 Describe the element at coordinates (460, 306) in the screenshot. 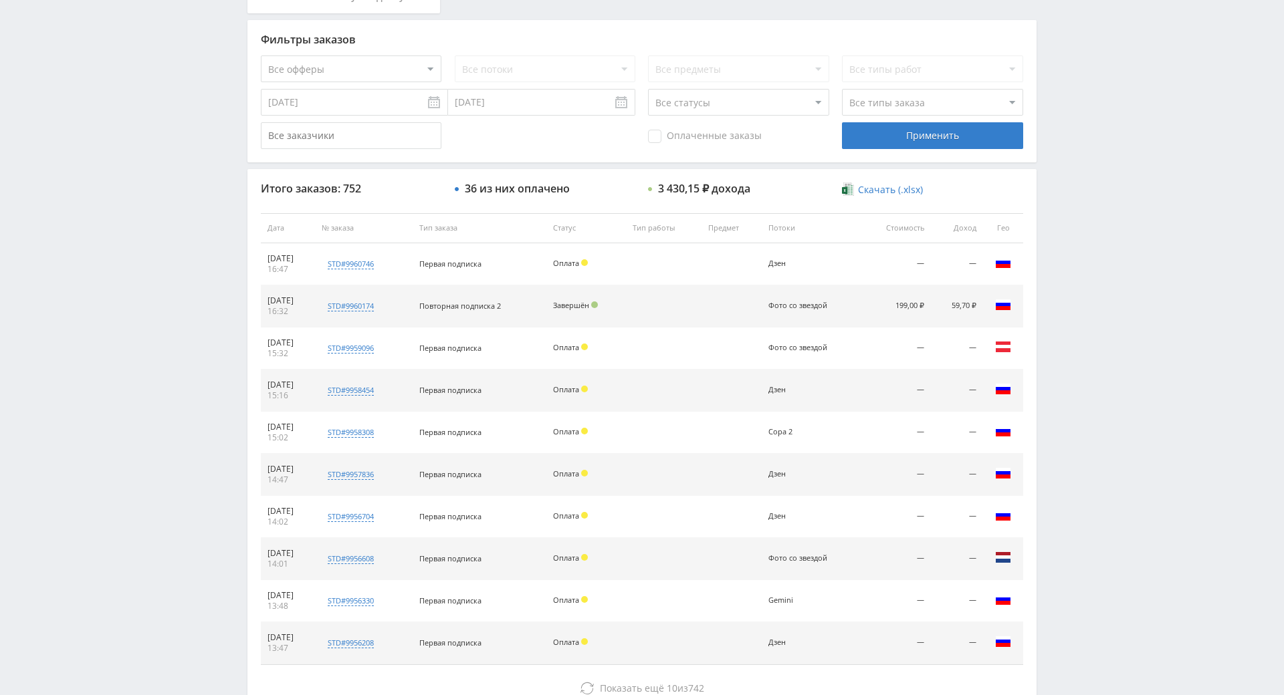

I see `span: Повторная подписка 2` at that location.